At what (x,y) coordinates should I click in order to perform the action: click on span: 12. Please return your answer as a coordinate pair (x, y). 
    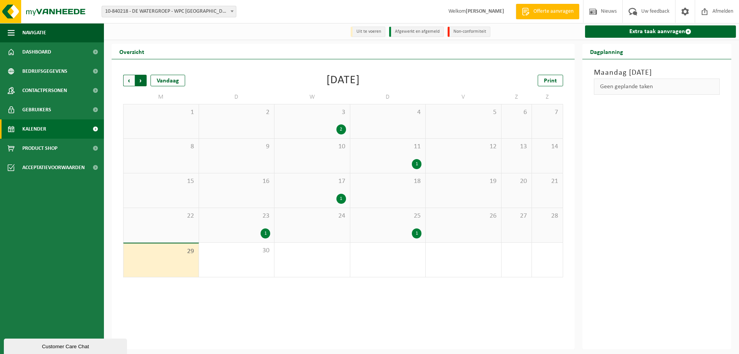
    Looking at the image, I should click on (463, 147).